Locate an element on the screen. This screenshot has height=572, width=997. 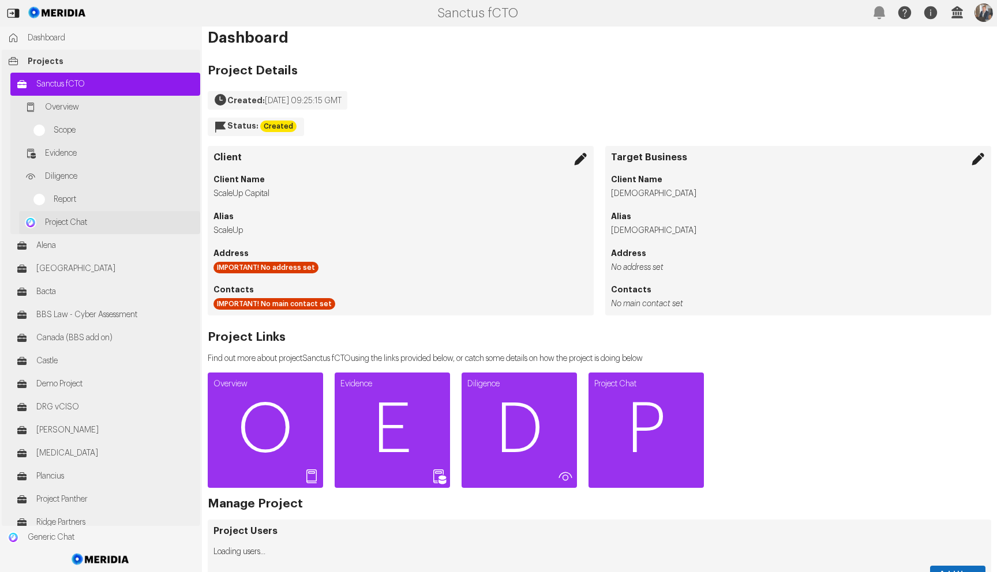
a: Overview is located at coordinates (110, 107).